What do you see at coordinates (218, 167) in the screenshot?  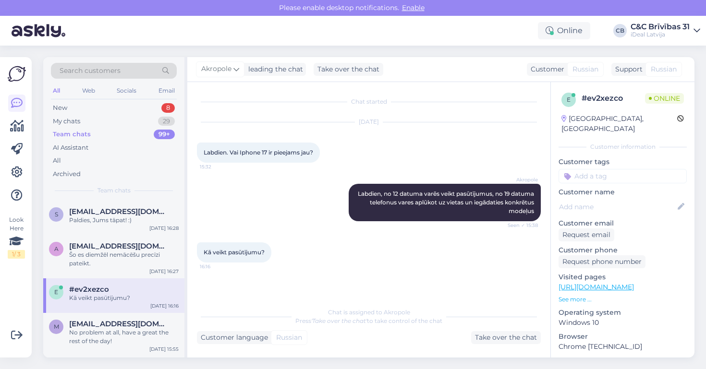 I see `span: 15:32` at bounding box center [218, 167].